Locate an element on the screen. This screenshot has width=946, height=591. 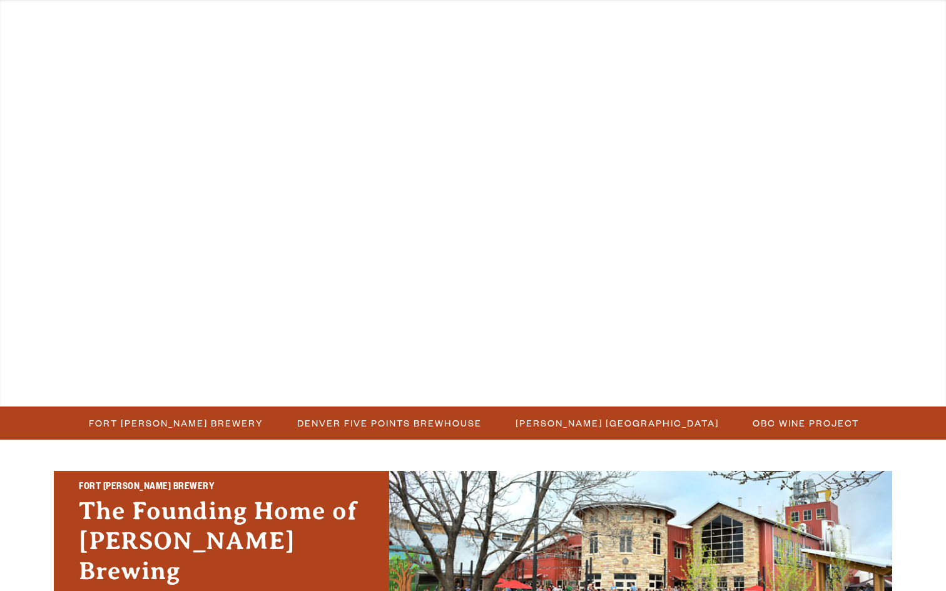
a: Our Story is located at coordinates (594, 22).